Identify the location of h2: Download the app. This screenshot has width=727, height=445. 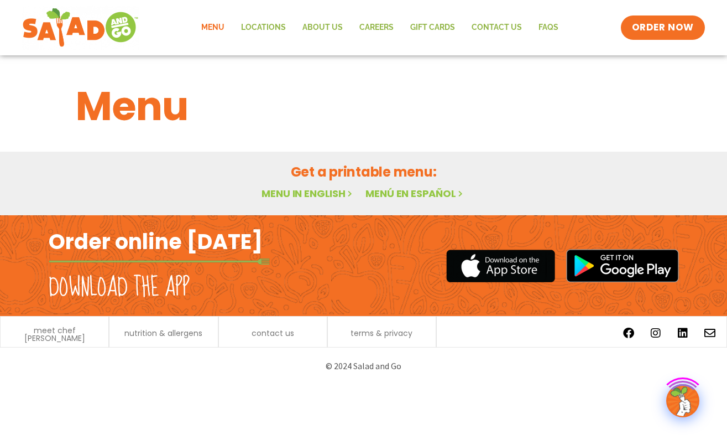
(119, 288).